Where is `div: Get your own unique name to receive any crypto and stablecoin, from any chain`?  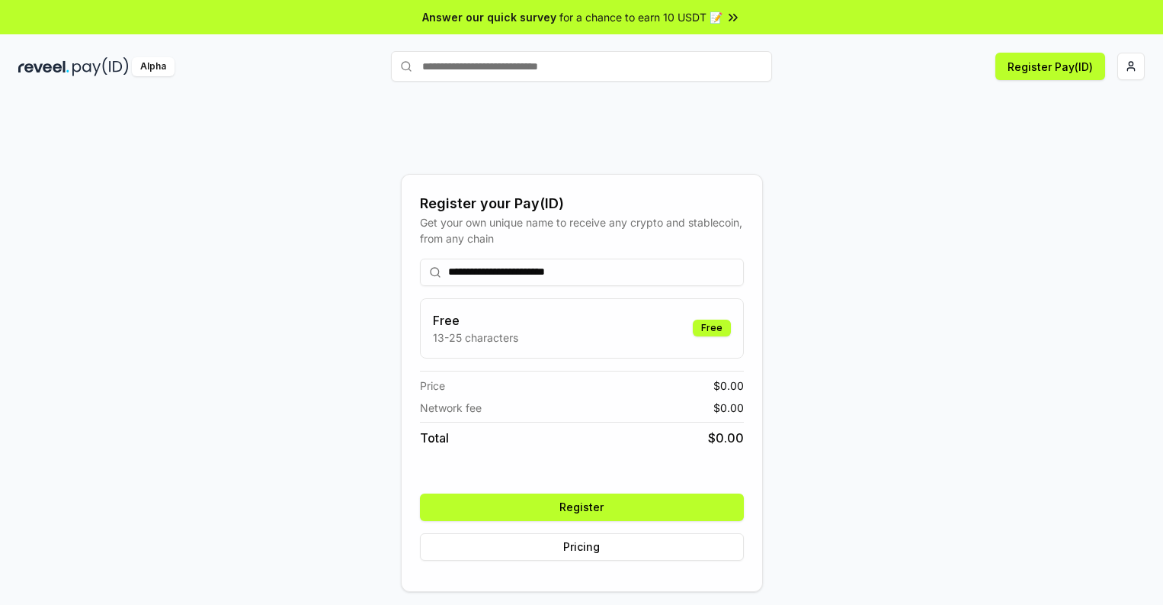 div: Get your own unique name to receive any crypto and stablecoin, from any chain is located at coordinates (582, 230).